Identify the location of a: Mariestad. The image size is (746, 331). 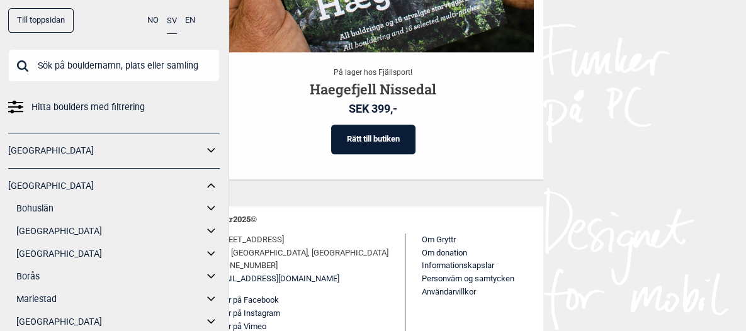
(110, 299).